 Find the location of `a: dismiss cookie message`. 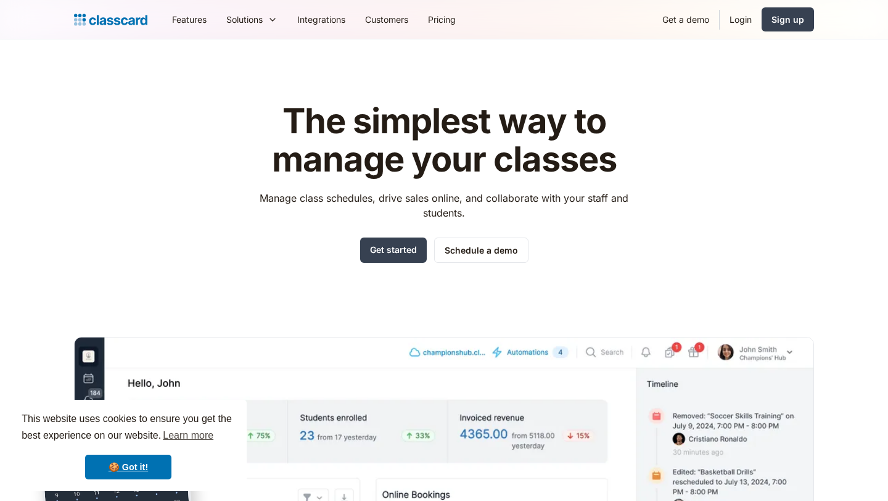

a: dismiss cookie message is located at coordinates (128, 467).